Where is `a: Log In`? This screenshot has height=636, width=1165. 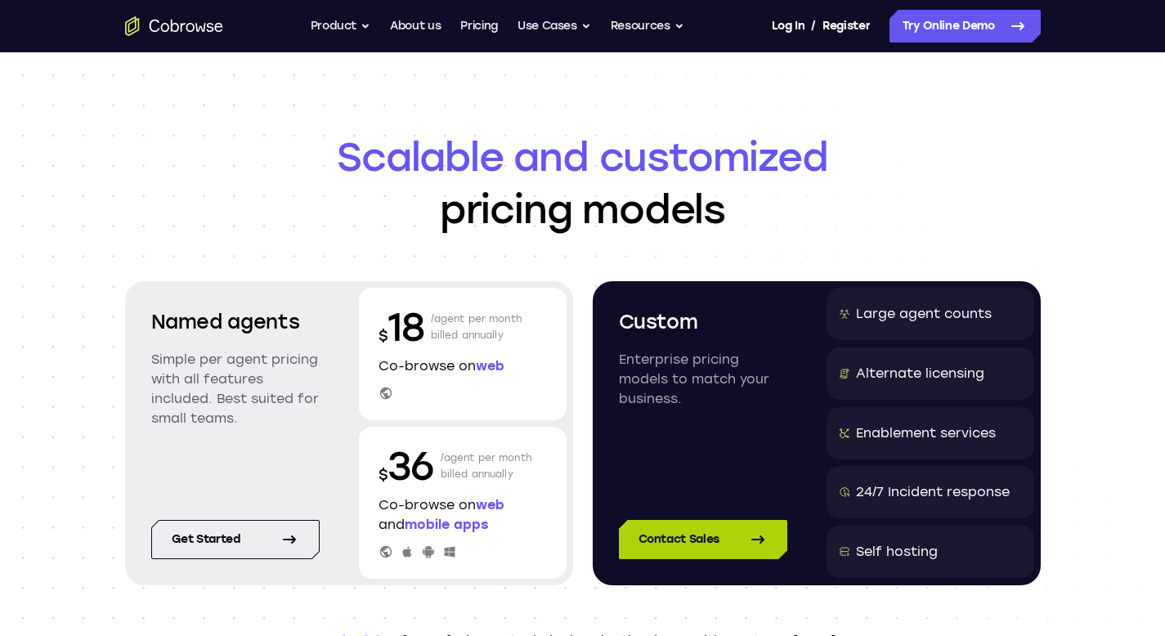
a: Log In is located at coordinates (788, 26).